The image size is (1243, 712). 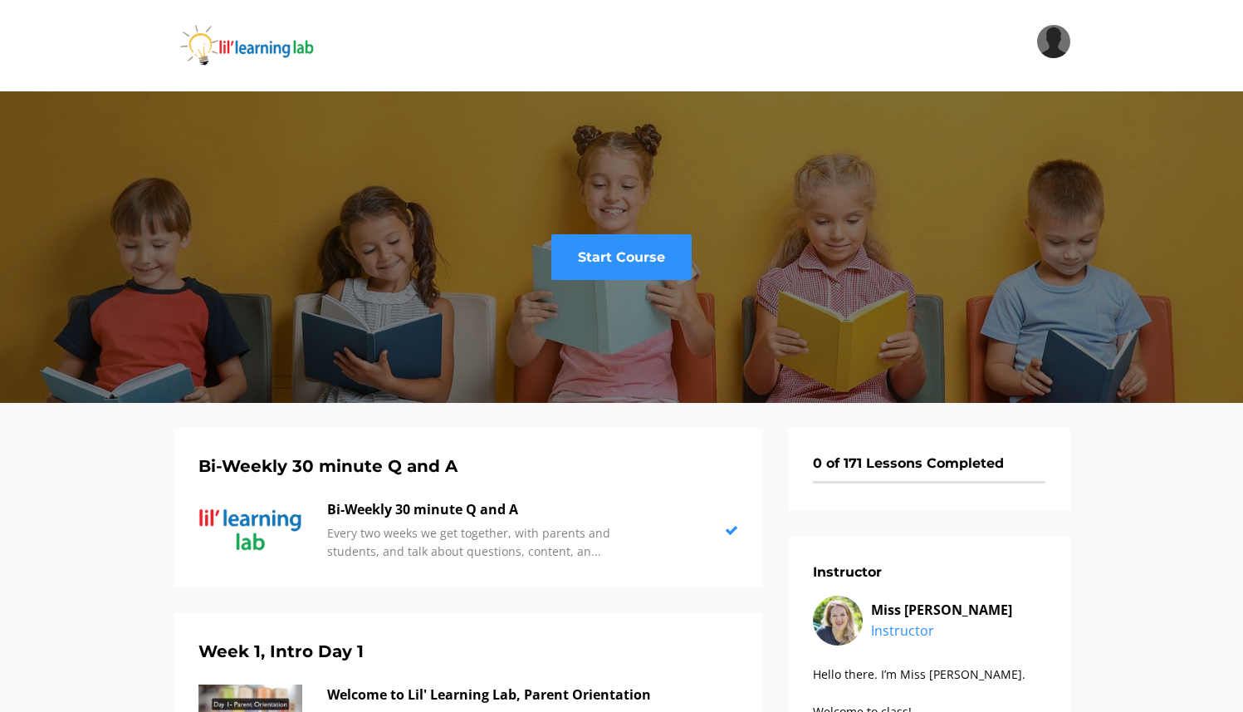 What do you see at coordinates (268, 46) in the screenshot?
I see `img: iJObvVIsTmeLBah9dr2P_logo_360x80.png` at bounding box center [268, 46].